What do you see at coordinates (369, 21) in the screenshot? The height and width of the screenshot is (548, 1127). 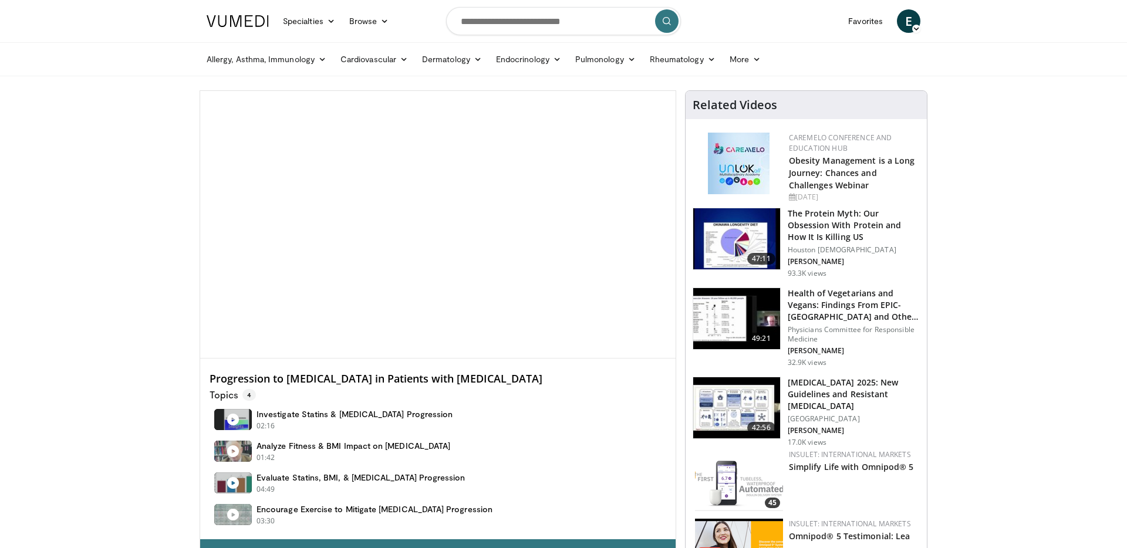 I see `a: Browse` at bounding box center [369, 21].